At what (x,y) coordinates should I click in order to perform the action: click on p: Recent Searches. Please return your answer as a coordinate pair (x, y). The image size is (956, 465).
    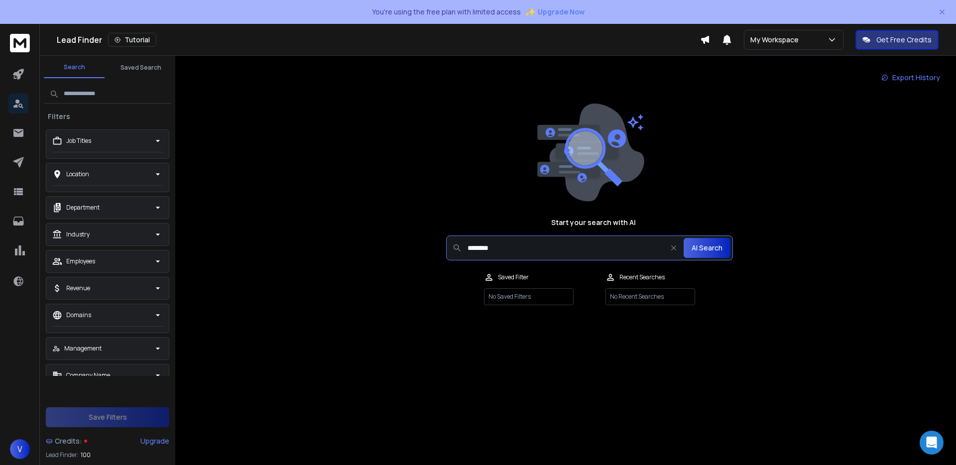
    Looking at the image, I should click on (642, 277).